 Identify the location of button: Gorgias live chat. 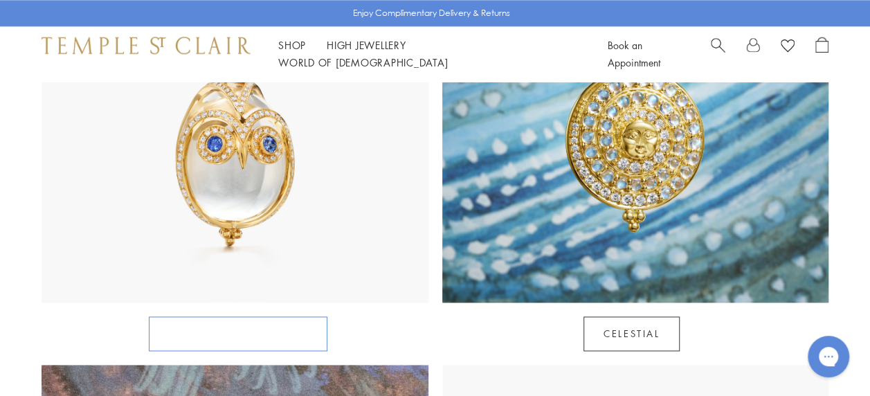
(28, 26).